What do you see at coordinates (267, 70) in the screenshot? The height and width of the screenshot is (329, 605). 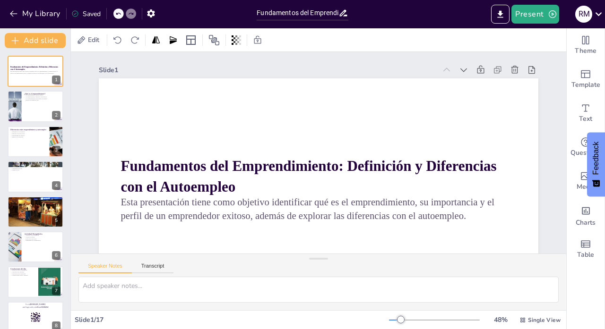 I see `div: Slide 1` at bounding box center [267, 70].